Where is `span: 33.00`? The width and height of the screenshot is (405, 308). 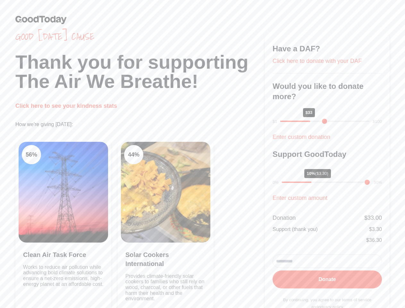 span: 33.00 is located at coordinates (375, 218).